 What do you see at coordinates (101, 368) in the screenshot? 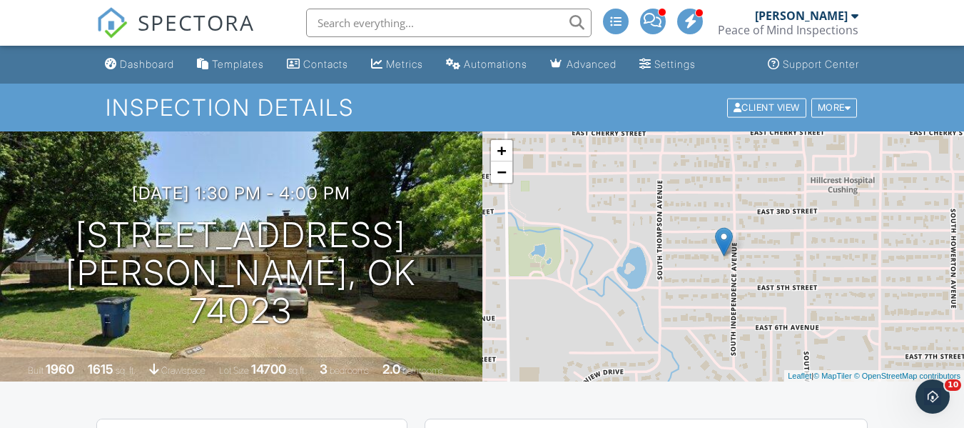
I see `div: 1615` at bounding box center [101, 368].